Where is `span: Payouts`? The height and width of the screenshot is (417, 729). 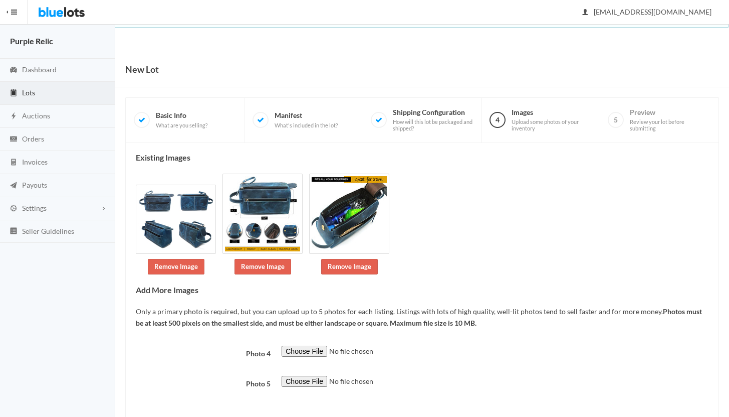 span: Payouts is located at coordinates (35, 184).